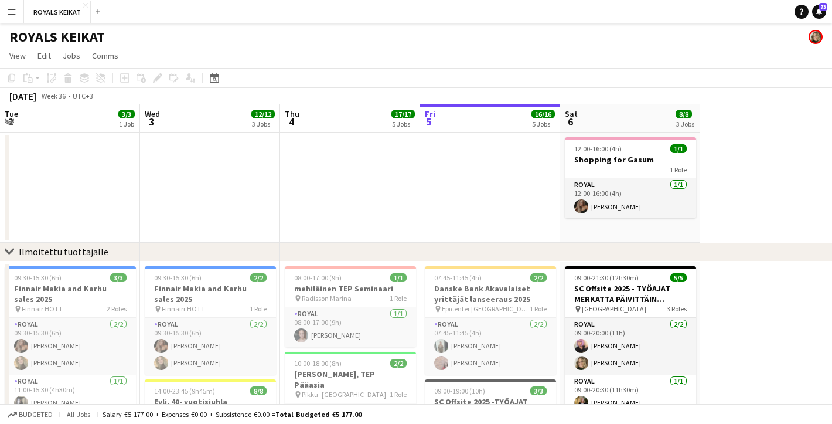 The height and width of the screenshot is (424, 832). I want to click on span: 16/16, so click(543, 114).